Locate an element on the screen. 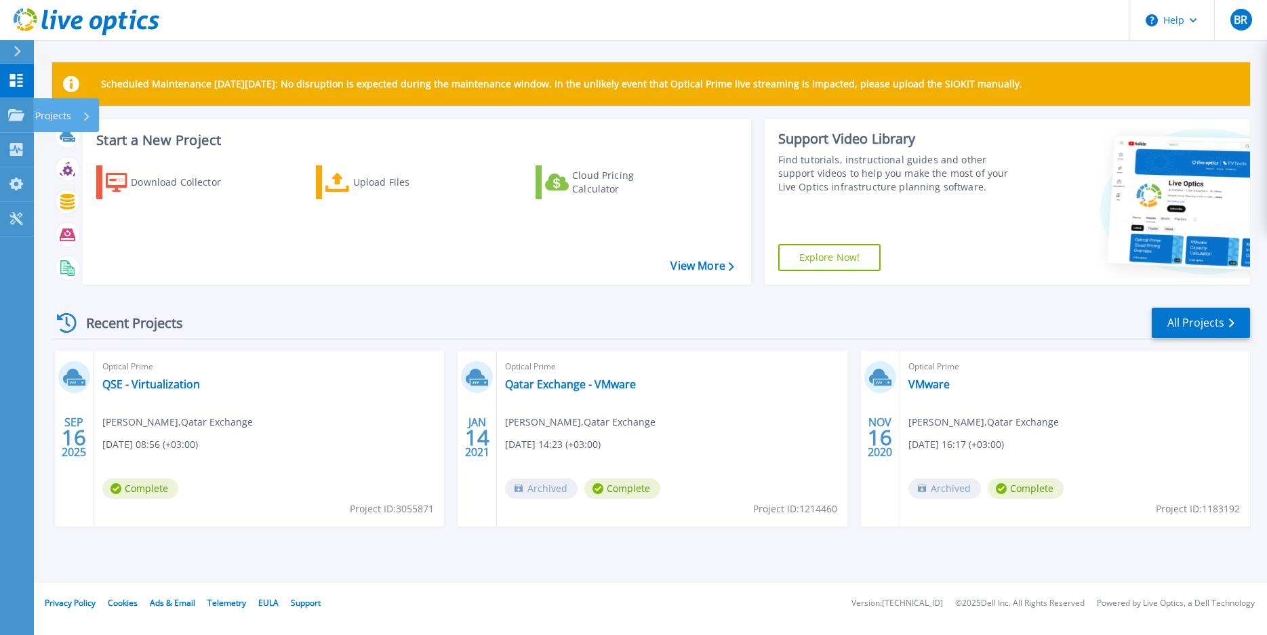  a: QSE - Virtualization is located at coordinates (151, 384).